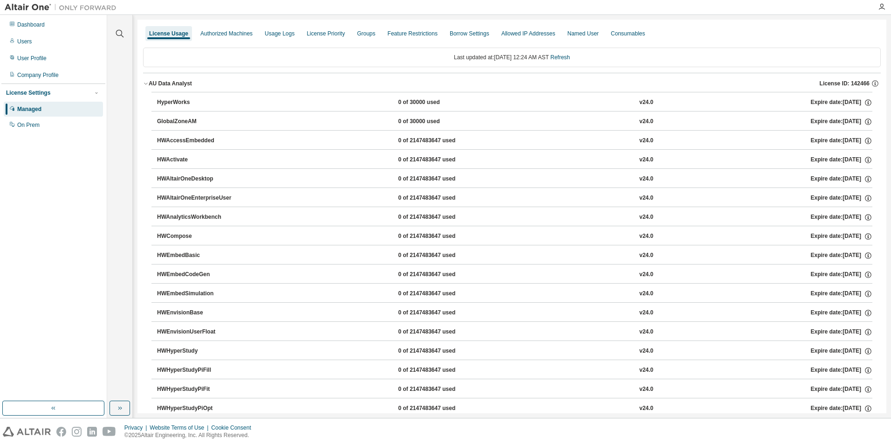 The image size is (891, 445). Describe the element at coordinates (61, 431) in the screenshot. I see `img: facebook.svg` at that location.